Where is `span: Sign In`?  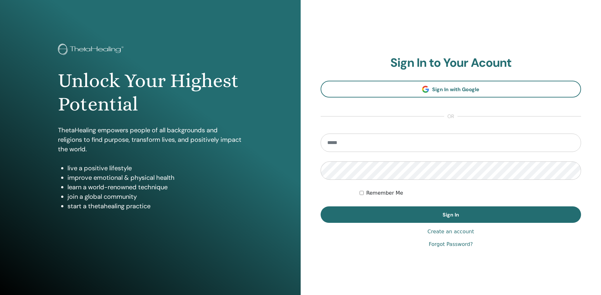 span: Sign In is located at coordinates (451, 215).